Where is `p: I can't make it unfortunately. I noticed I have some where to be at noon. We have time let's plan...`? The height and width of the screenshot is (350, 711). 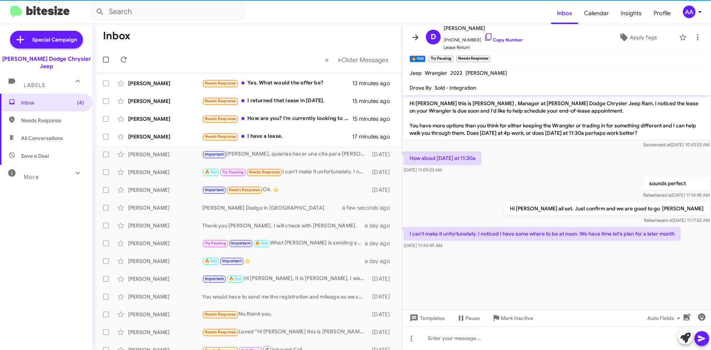 p: I can't make it unfortunately. I noticed I have some where to be at noon. We have time let's plan... is located at coordinates (542, 234).